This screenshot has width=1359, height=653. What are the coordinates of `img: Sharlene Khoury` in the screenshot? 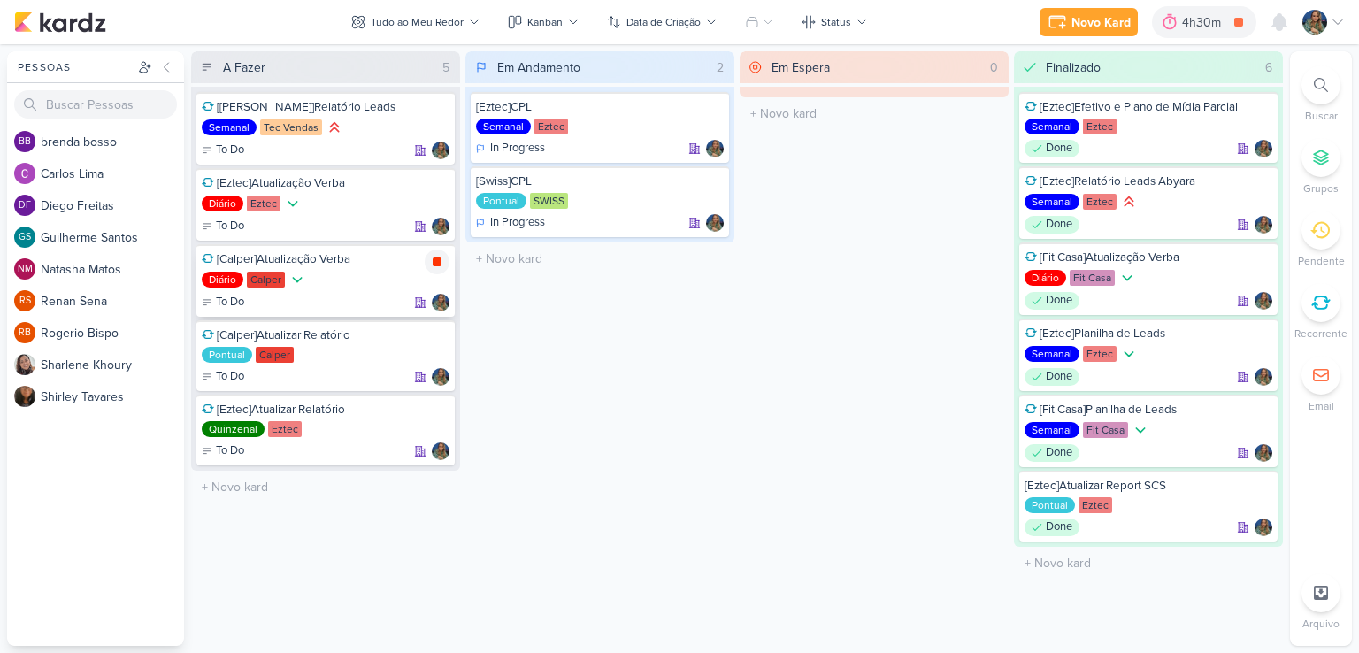 It's located at (25, 364).